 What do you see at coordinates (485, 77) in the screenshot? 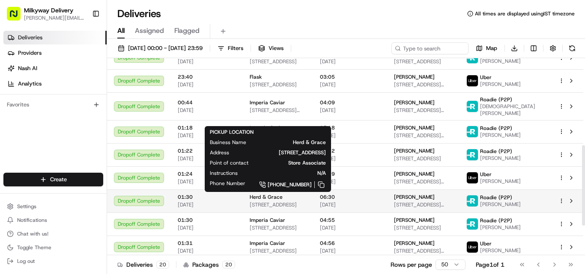
I see `span: Uber` at bounding box center [485, 77].